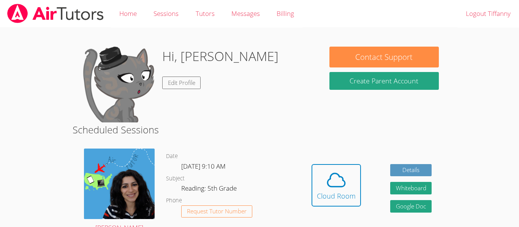 Image resolution: width=519 pixels, height=227 pixels. What do you see at coordinates (245, 13) in the screenshot?
I see `span: Messages` at bounding box center [245, 13].